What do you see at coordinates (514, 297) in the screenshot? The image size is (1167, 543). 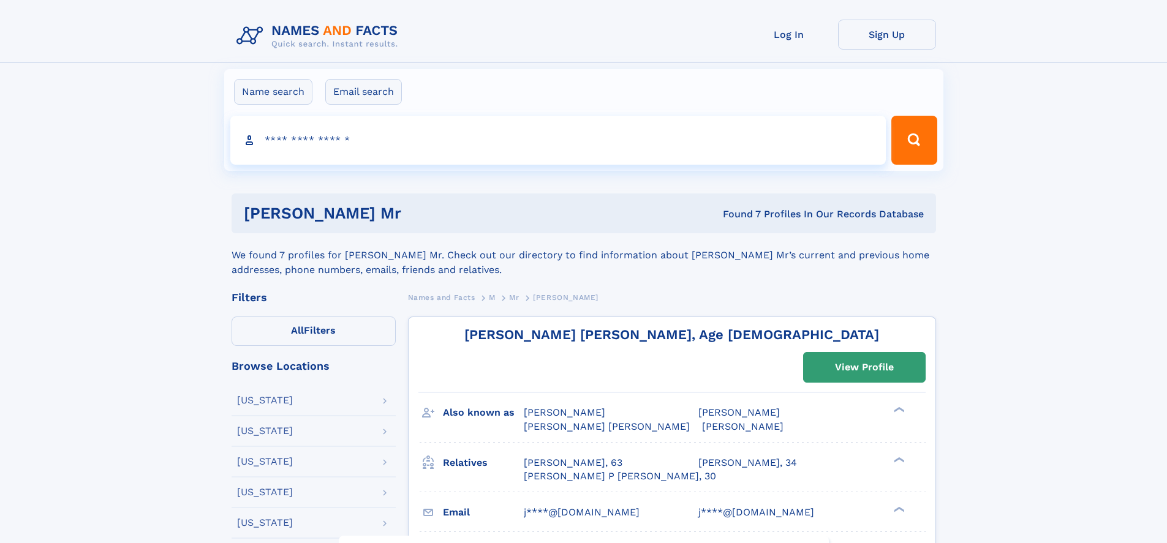 I see `a: Mr` at bounding box center [514, 297].